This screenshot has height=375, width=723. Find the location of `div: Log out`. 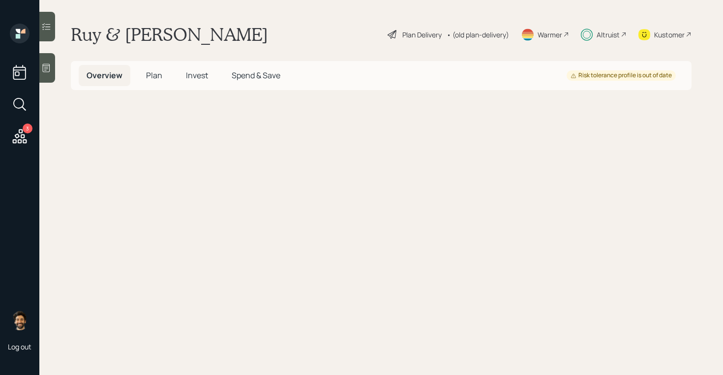

div: Log out is located at coordinates (20, 346).